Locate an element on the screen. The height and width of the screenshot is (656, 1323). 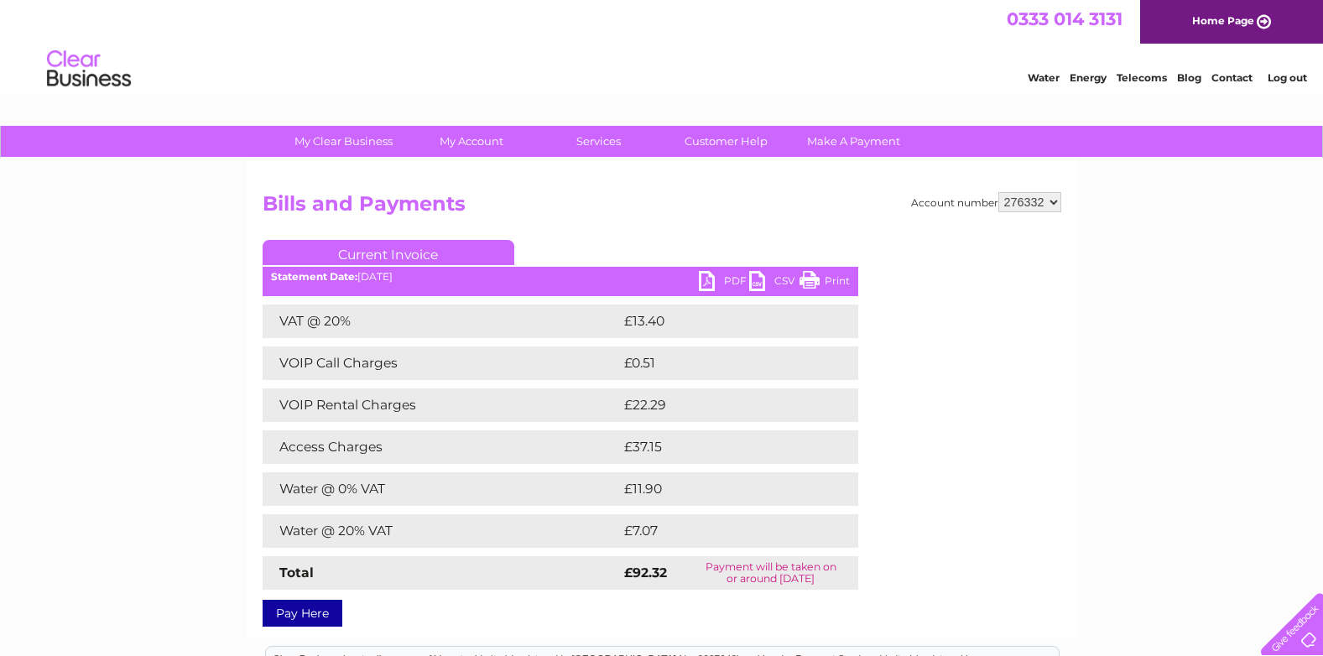
a: Blog is located at coordinates (1189, 77).